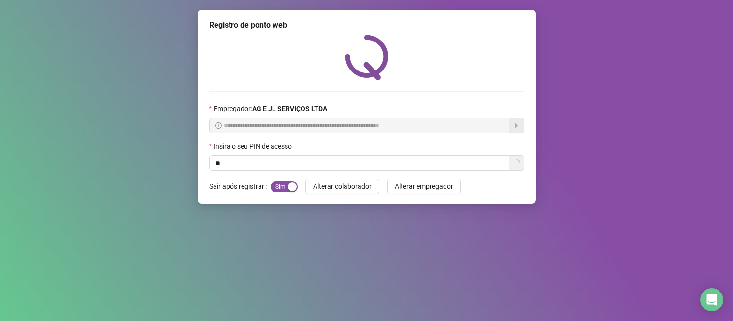 The width and height of the screenshot is (733, 321). What do you see at coordinates (240, 187) in the screenshot?
I see `label: Sair após registrar` at bounding box center [240, 187].